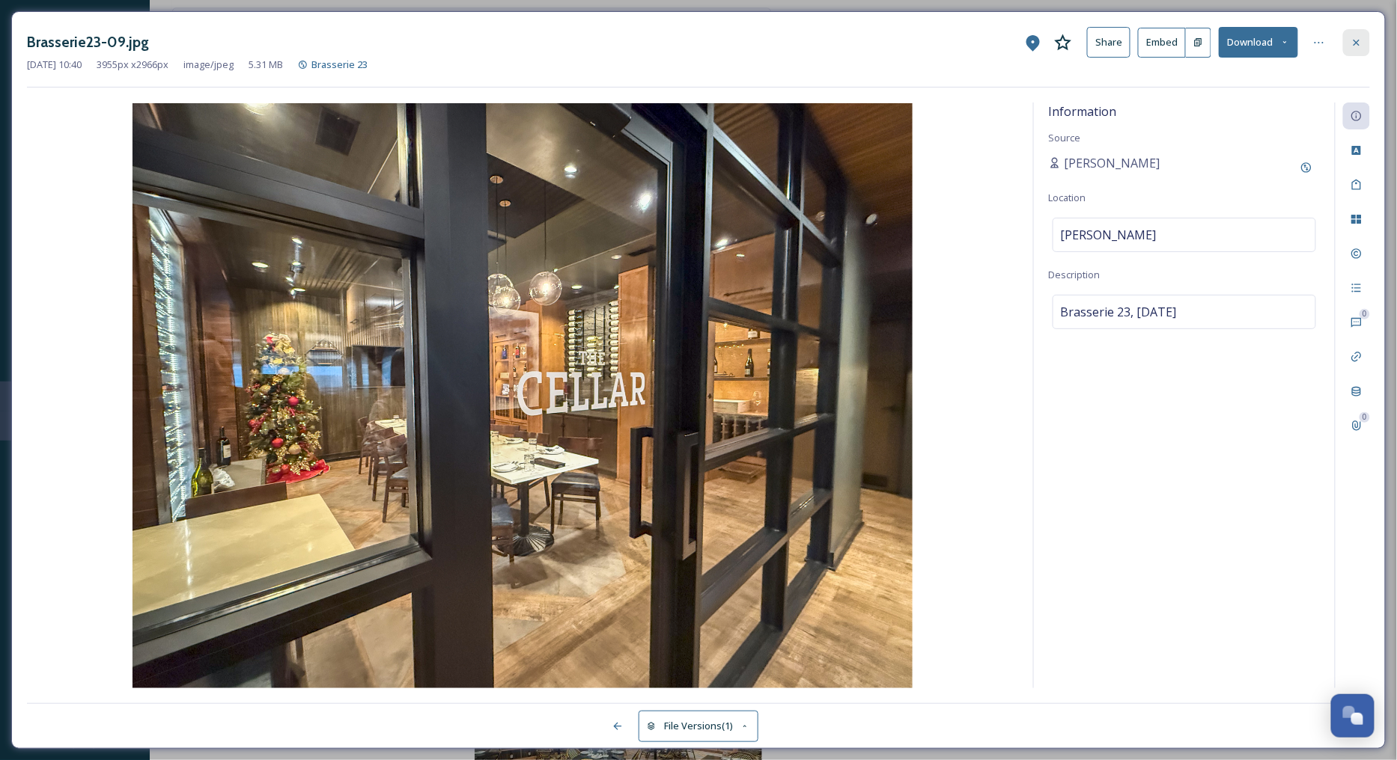  What do you see at coordinates (266, 64) in the screenshot?
I see `span: 5.31 MB` at bounding box center [266, 64].